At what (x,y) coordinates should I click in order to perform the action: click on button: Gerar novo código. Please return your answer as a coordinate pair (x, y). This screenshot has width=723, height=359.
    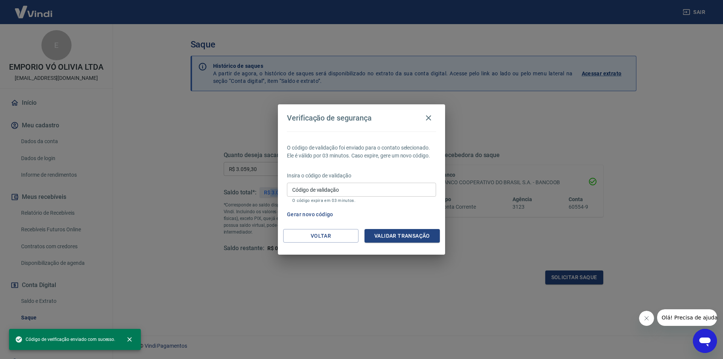
    Looking at the image, I should click on (310, 214).